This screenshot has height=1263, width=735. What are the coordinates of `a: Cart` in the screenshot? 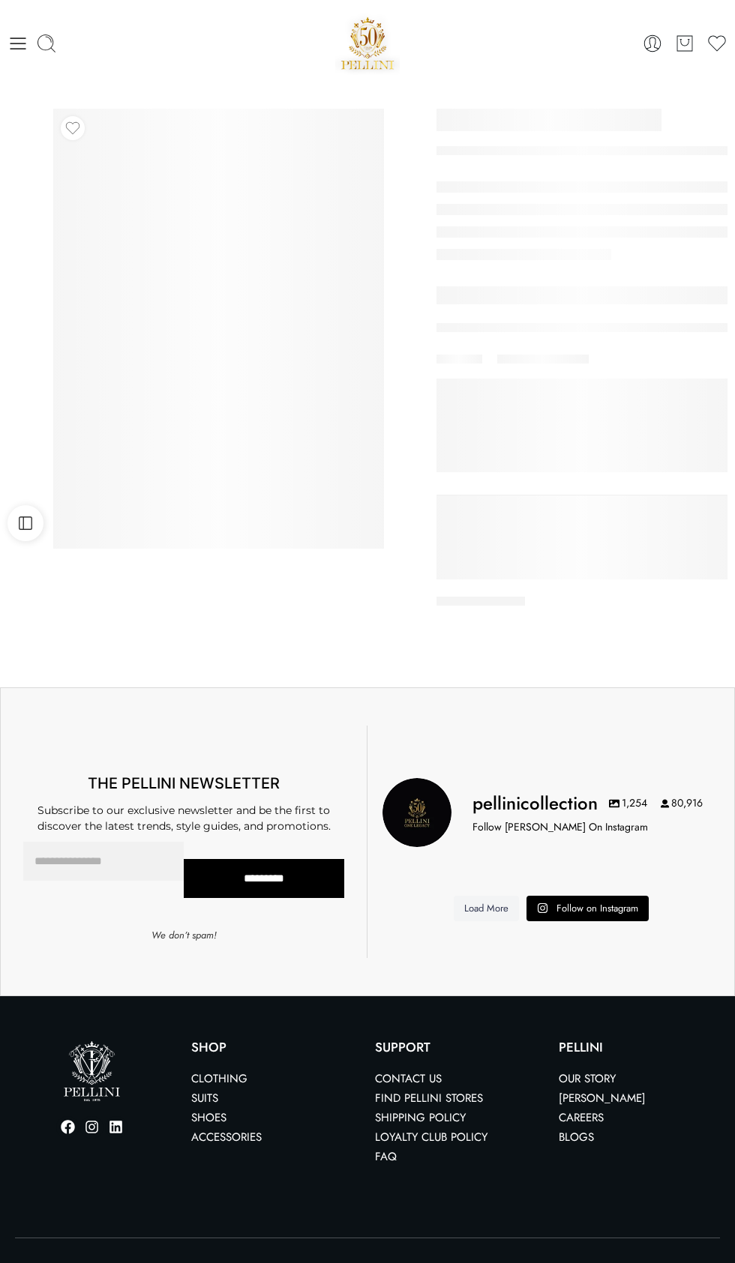 It's located at (685, 43).